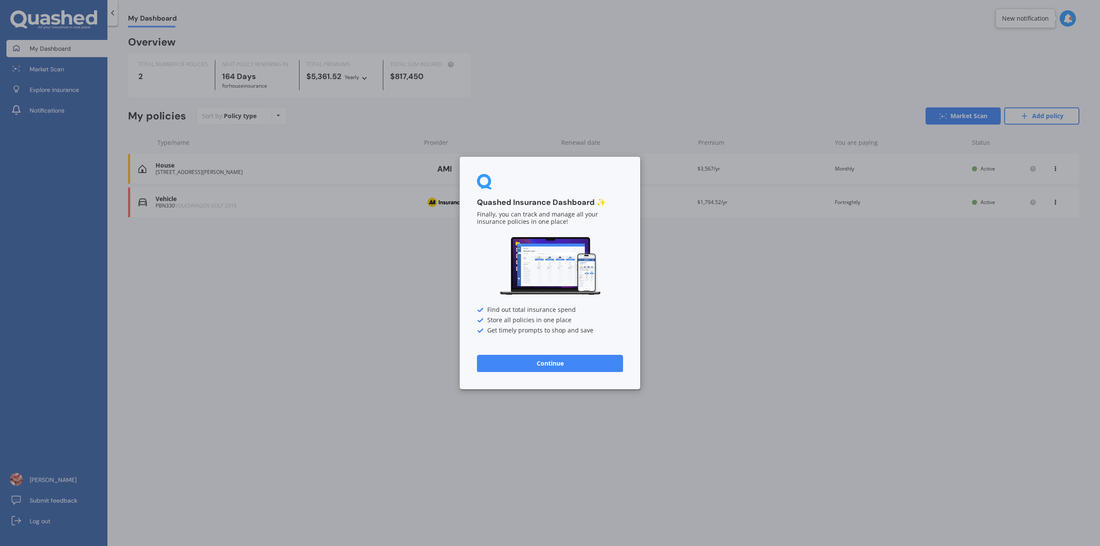  What do you see at coordinates (550, 266) in the screenshot?
I see `img: Dashboard` at bounding box center [550, 266].